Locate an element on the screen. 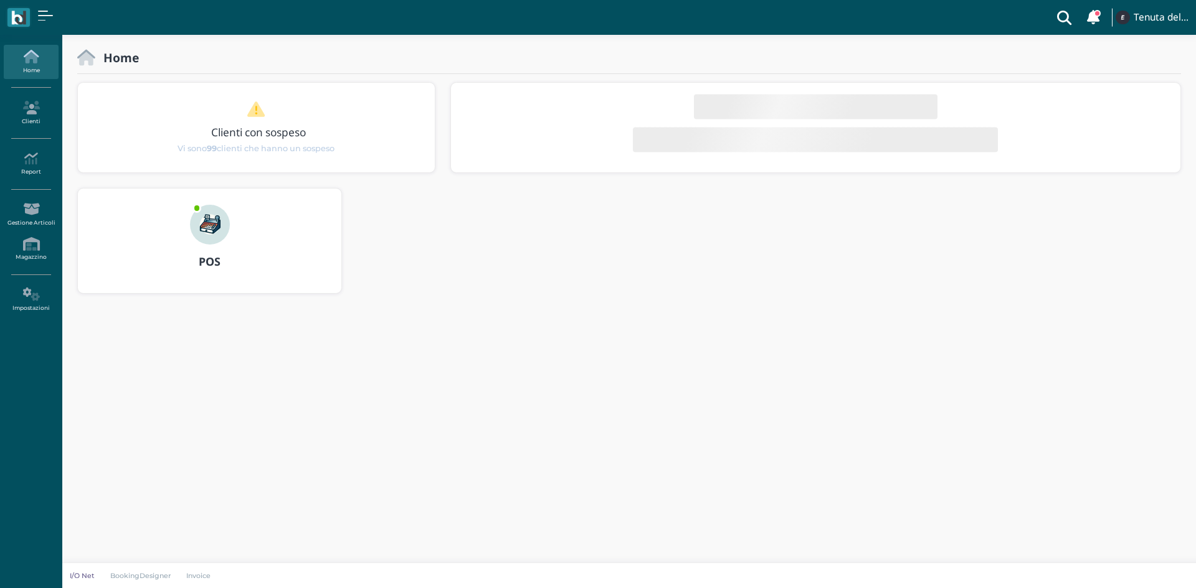 This screenshot has height=588, width=1196. h3: Clienti con sospeso is located at coordinates (258, 132).